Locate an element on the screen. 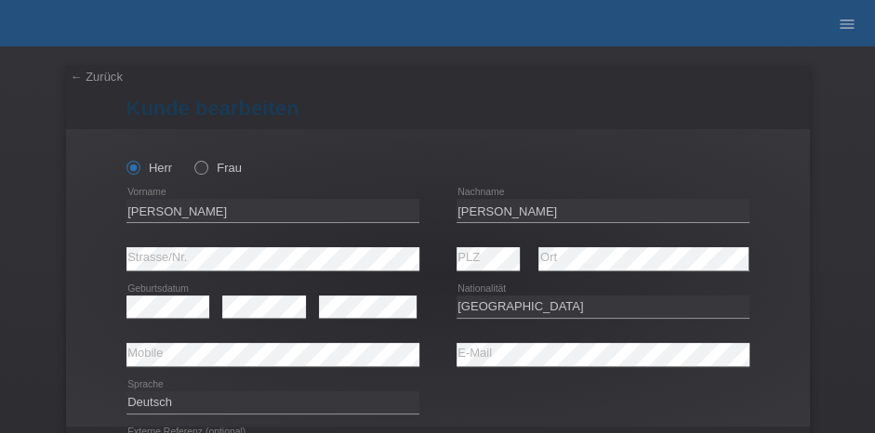 The width and height of the screenshot is (875, 433). h1: Kunde bearbeiten is located at coordinates (438, 108).